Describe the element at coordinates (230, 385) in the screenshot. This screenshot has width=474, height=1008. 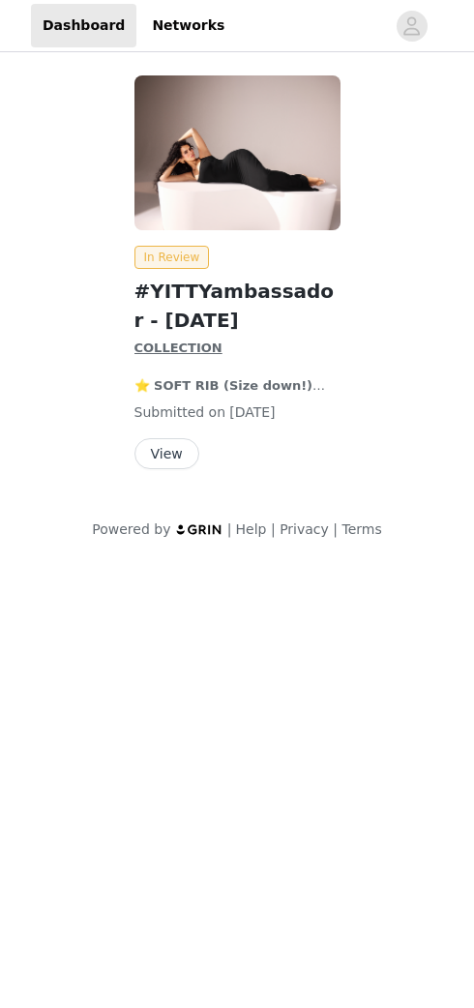
I see `strong: ⭐️ SOFT RIB (Size down!)` at that location.